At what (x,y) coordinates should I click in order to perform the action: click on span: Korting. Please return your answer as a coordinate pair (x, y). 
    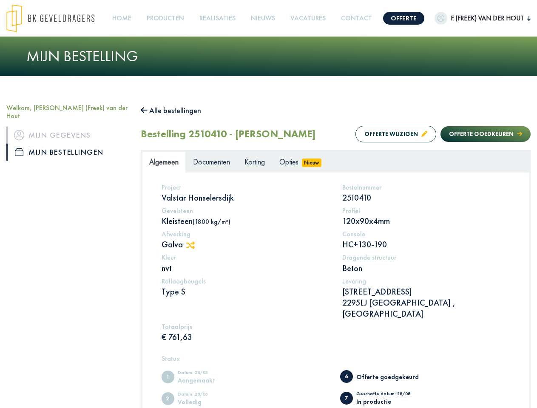
    Looking at the image, I should click on (255, 161).